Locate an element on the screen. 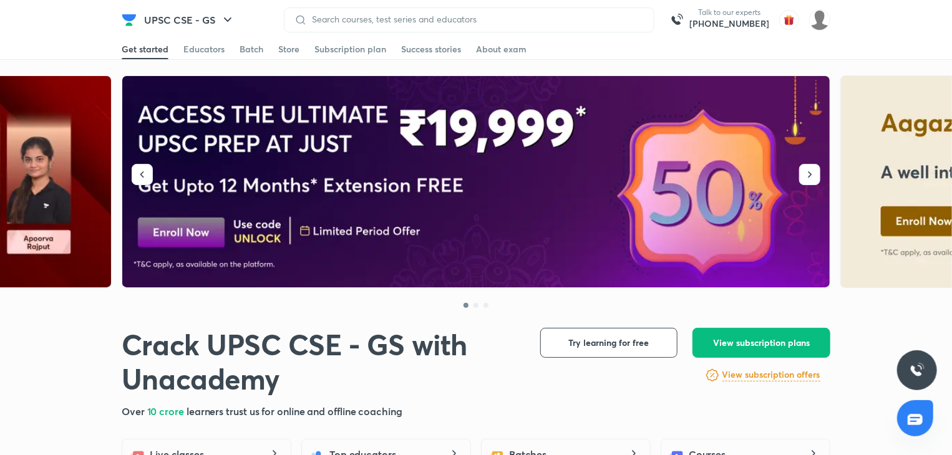  div: Subscription plan is located at coordinates (350, 49).